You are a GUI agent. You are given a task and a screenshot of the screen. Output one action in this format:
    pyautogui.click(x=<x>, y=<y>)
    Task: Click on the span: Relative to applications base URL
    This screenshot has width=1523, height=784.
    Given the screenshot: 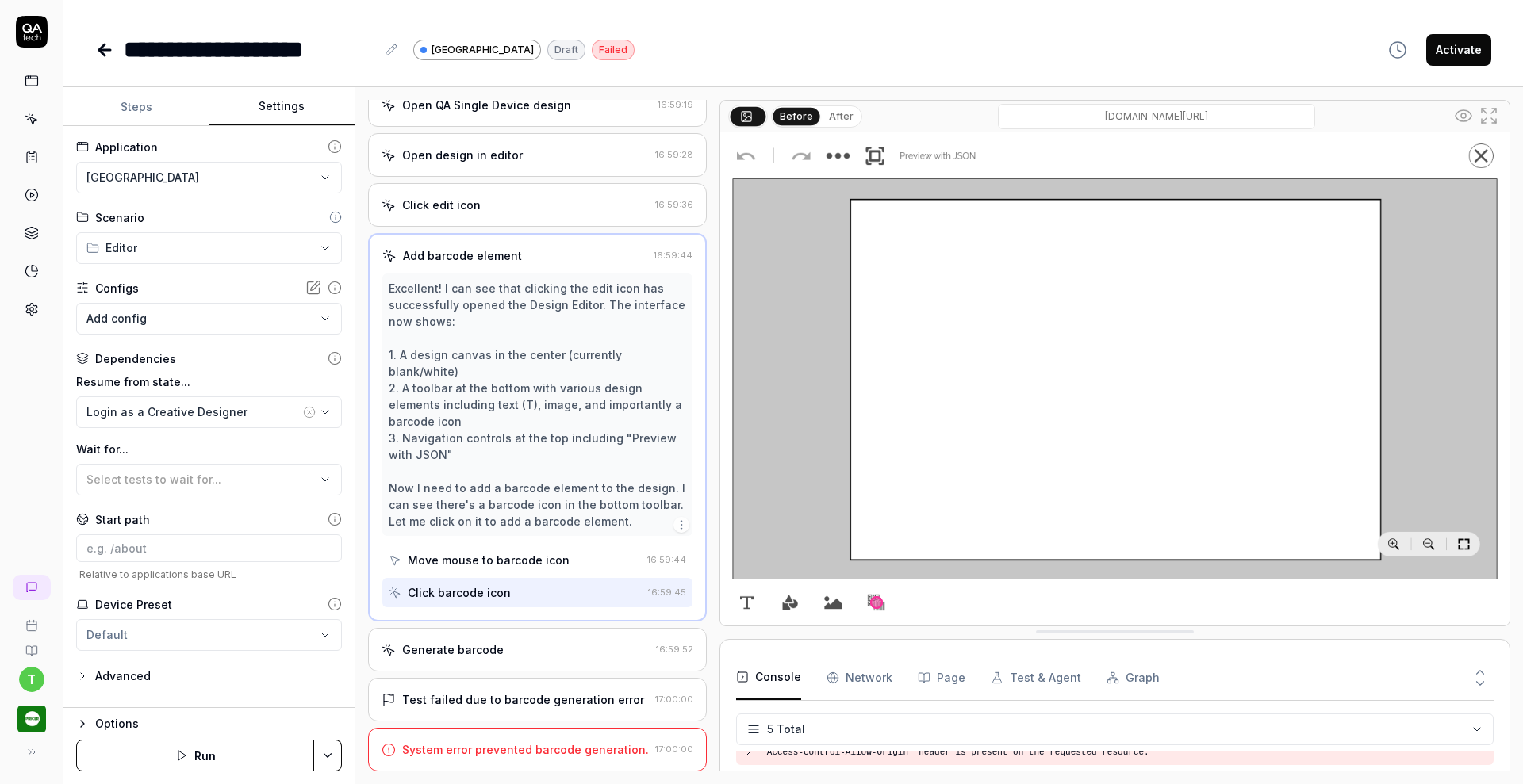 What is the action you would take?
    pyautogui.click(x=209, y=574)
    